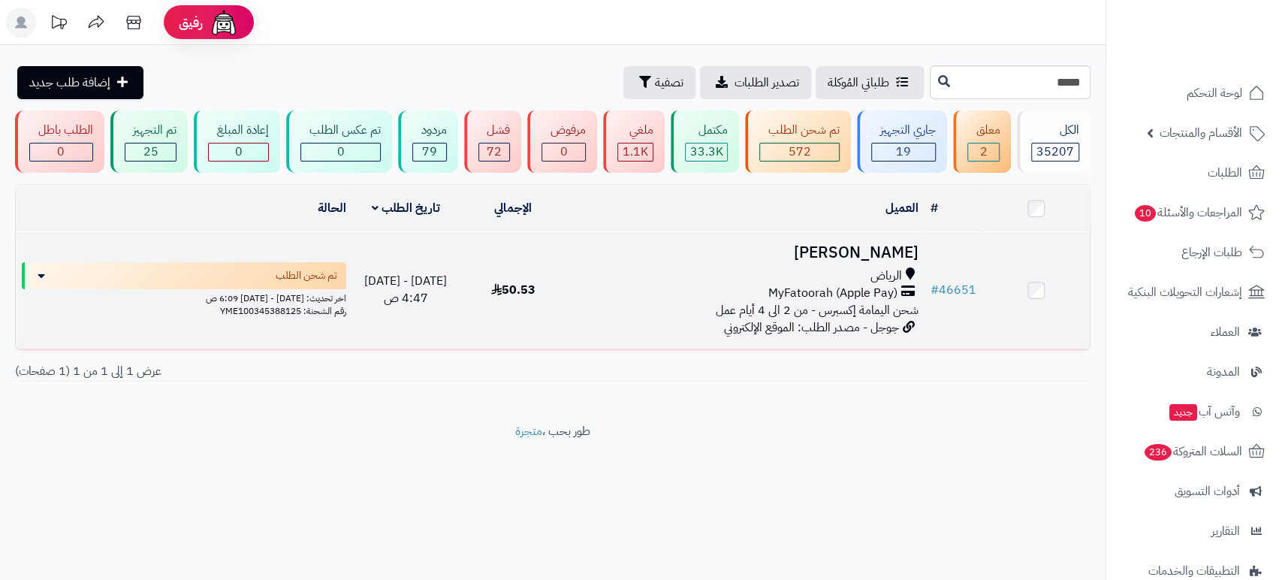 The image size is (1282, 580). What do you see at coordinates (1054, 141) in the screenshot?
I see `a: الكل35207` at bounding box center [1054, 141].